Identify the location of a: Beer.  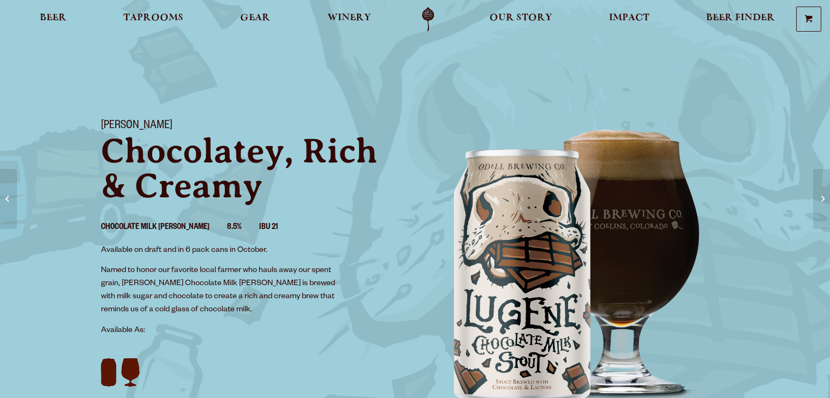
(53, 19).